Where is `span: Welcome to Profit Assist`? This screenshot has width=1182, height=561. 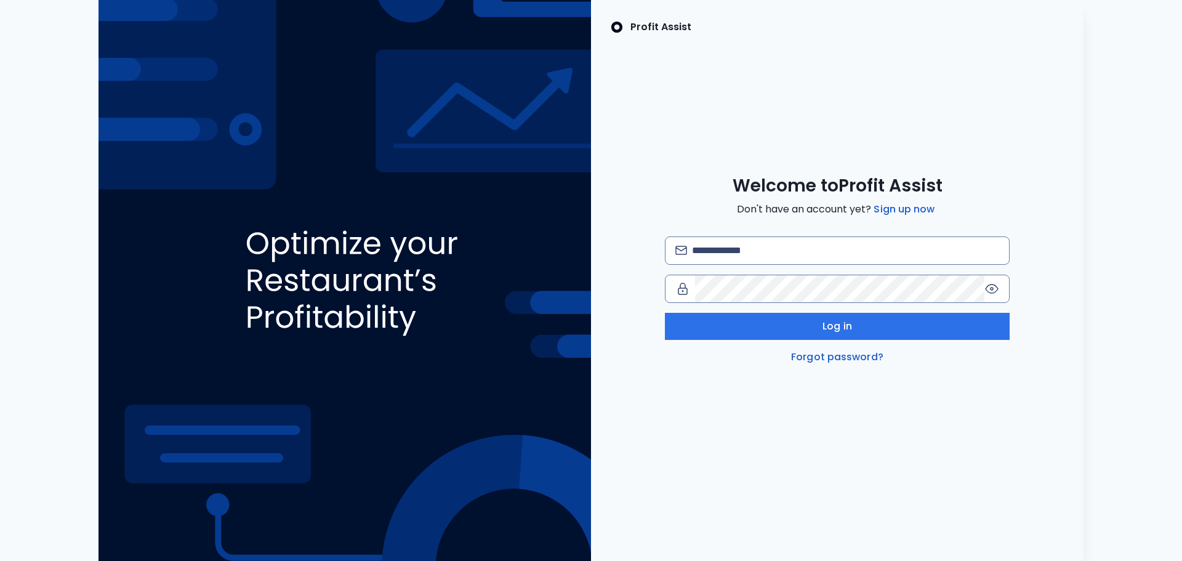
span: Welcome to Profit Assist is located at coordinates (837, 186).